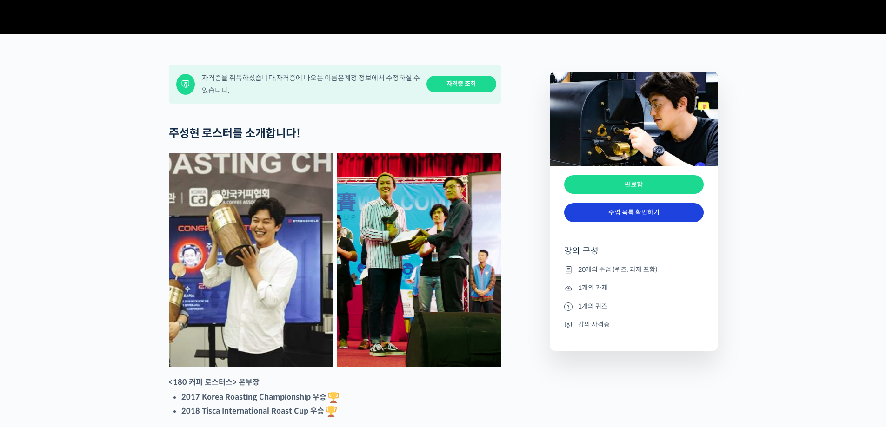 The height and width of the screenshot is (427, 886). What do you see at coordinates (461, 84) in the screenshot?
I see `a: 자격증 조회` at bounding box center [461, 84].